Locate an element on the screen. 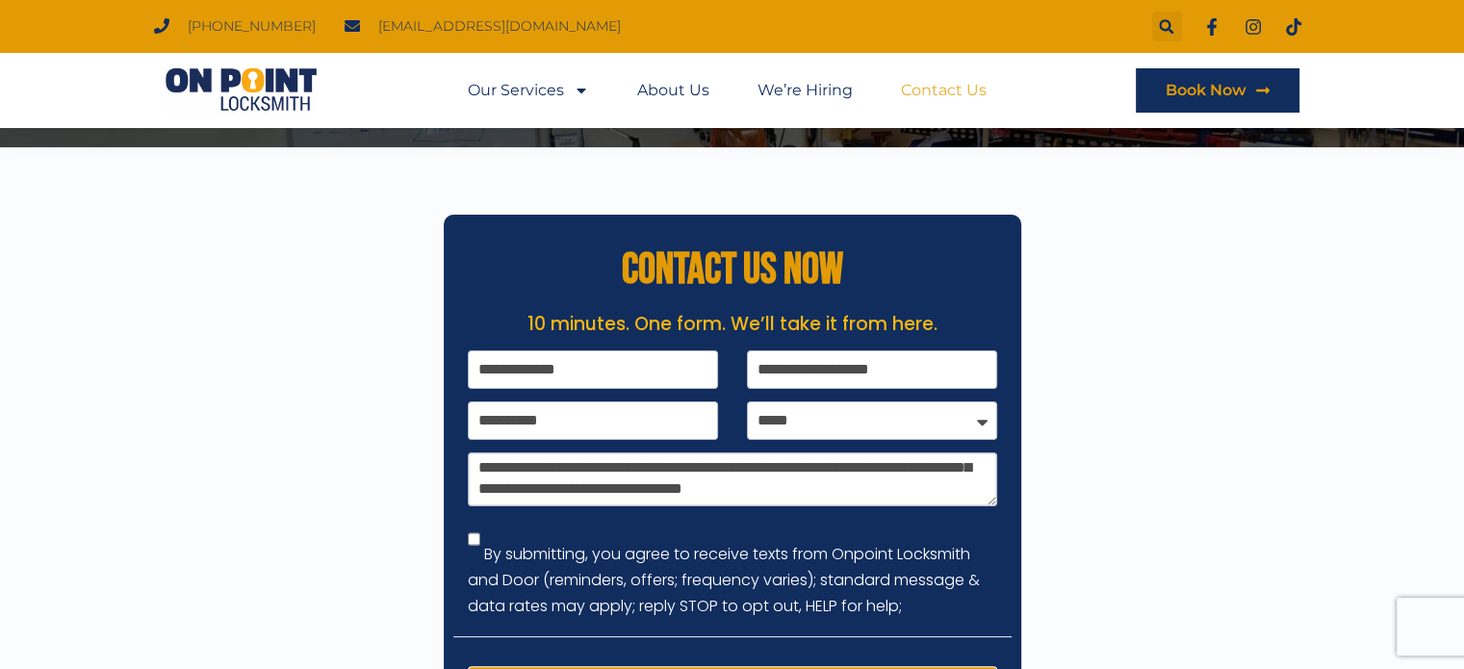  span: Book Now is located at coordinates (1205, 90).